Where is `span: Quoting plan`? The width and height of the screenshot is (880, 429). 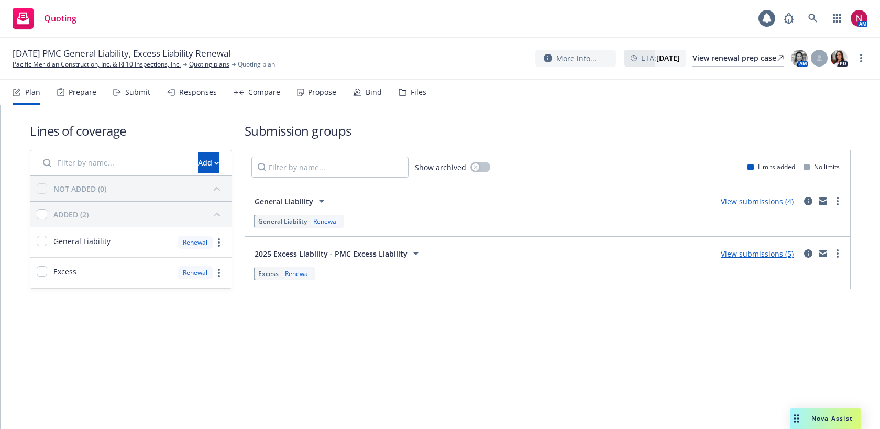 span: Quoting plan is located at coordinates (256, 64).